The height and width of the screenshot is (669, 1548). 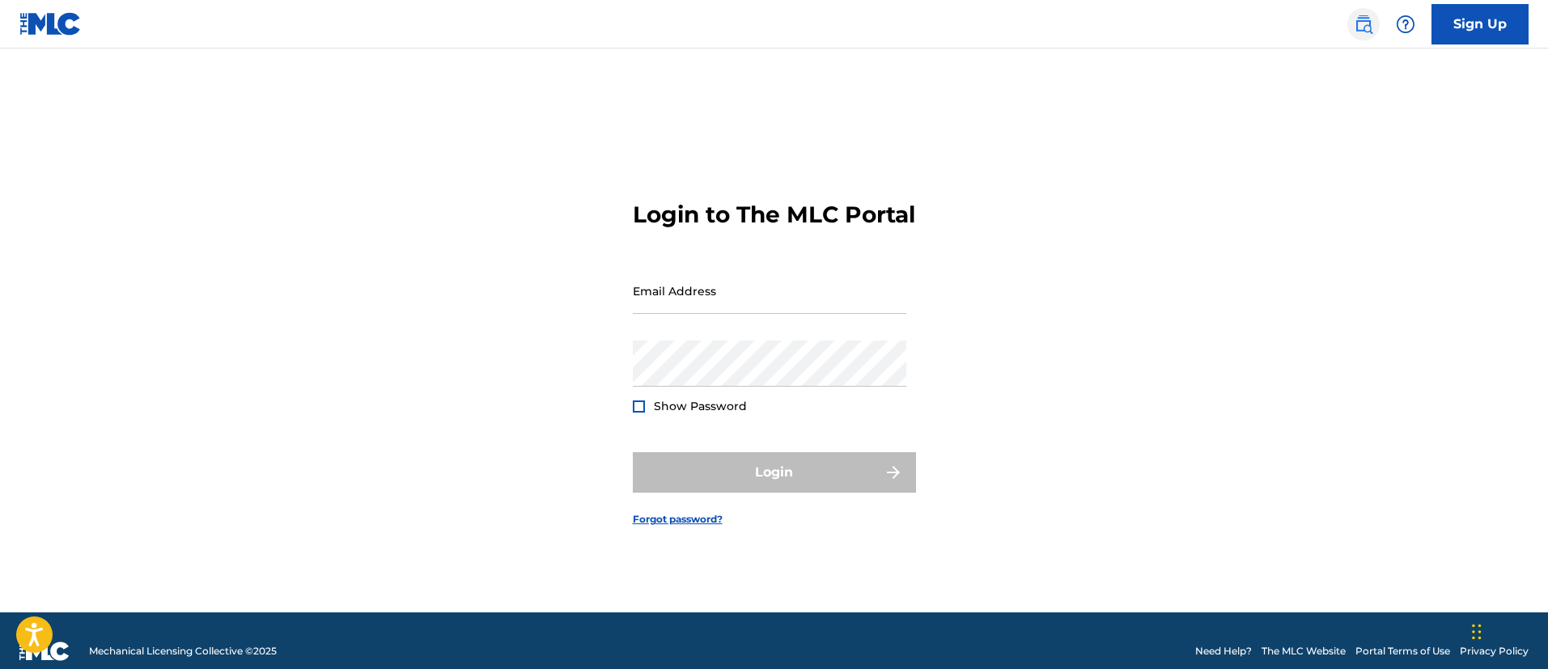 I want to click on a: Public Search, so click(x=1363, y=24).